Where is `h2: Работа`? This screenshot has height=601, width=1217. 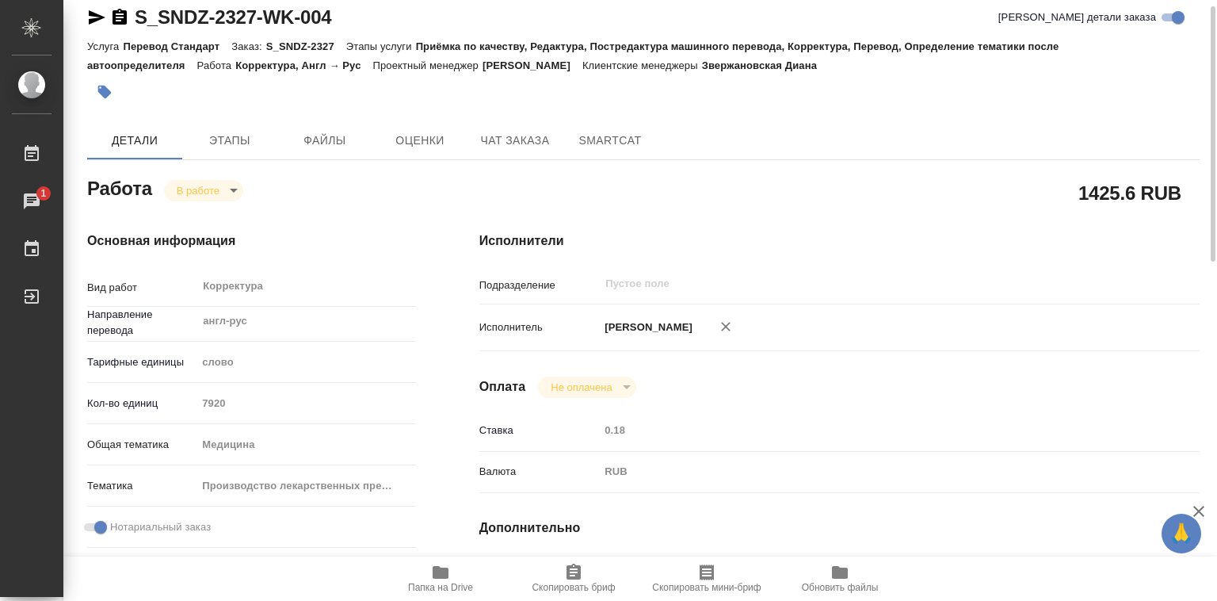 h2: Работа is located at coordinates (120, 187).